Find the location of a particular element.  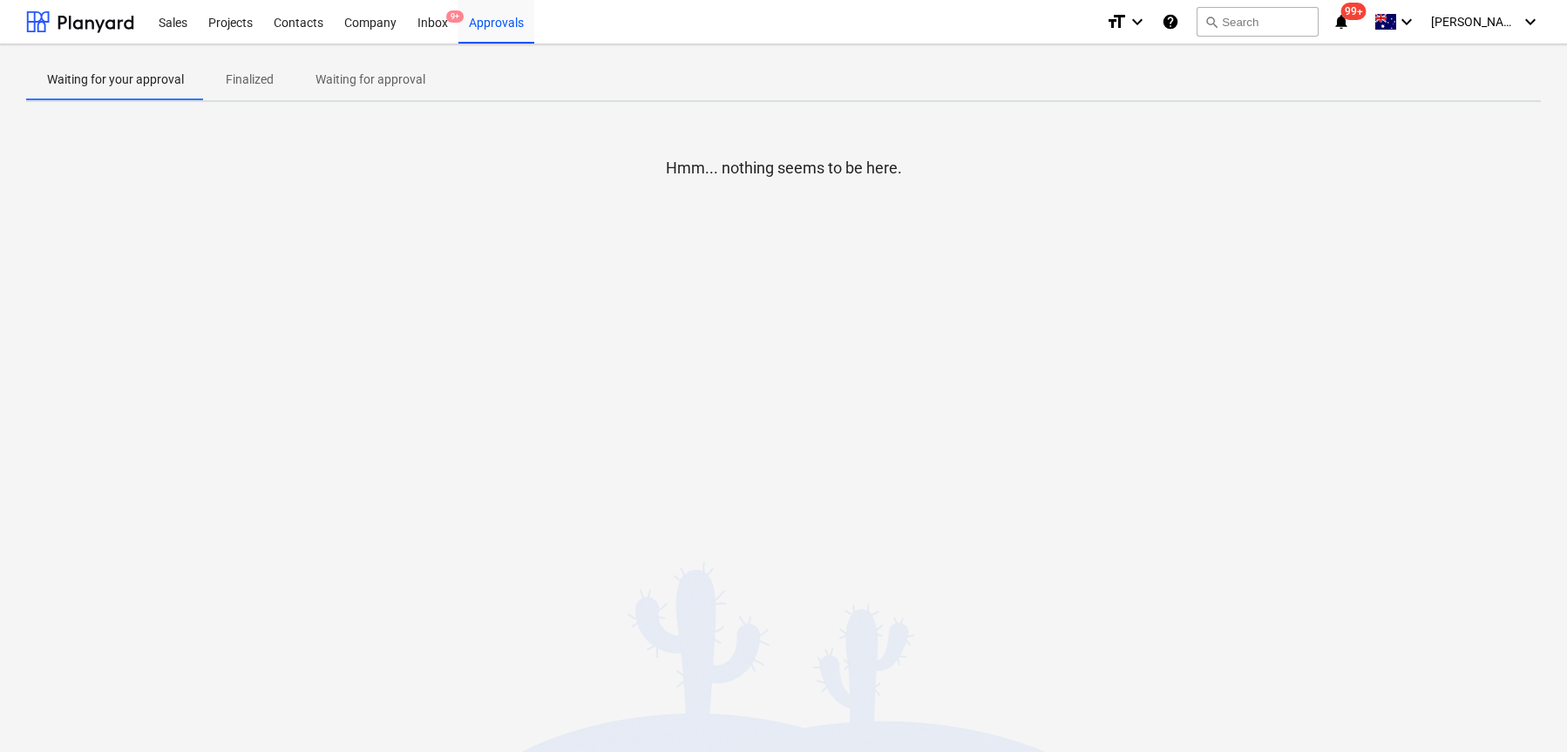

i: Knowledge base is located at coordinates (1171, 22).